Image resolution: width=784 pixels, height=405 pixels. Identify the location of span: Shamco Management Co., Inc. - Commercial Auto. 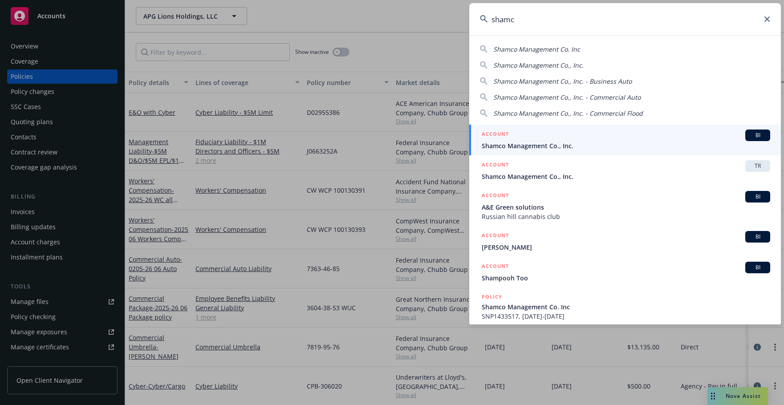
(567, 97).